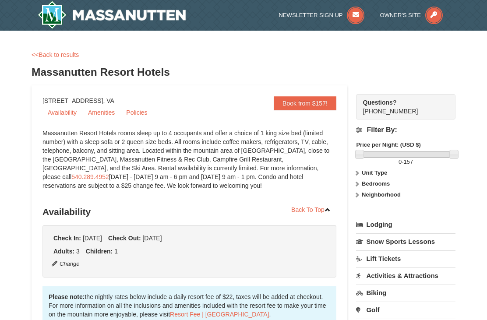 The width and height of the screenshot is (487, 320). I want to click on h3: Massanutten Resort Hotels, so click(243, 72).